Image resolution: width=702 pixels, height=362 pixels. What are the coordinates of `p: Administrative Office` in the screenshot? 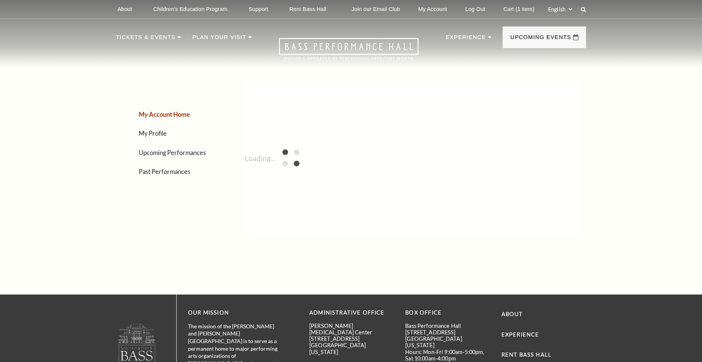 It's located at (351, 313).